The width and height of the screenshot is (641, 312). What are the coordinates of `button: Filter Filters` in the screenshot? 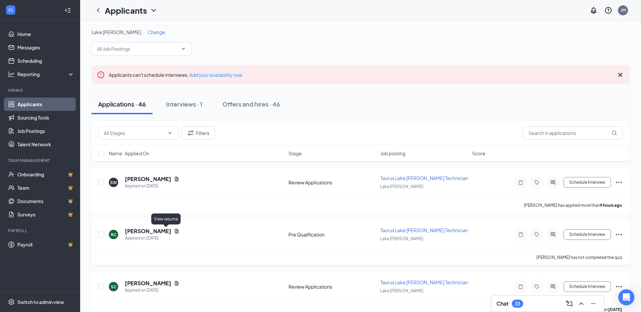 It's located at (198, 133).